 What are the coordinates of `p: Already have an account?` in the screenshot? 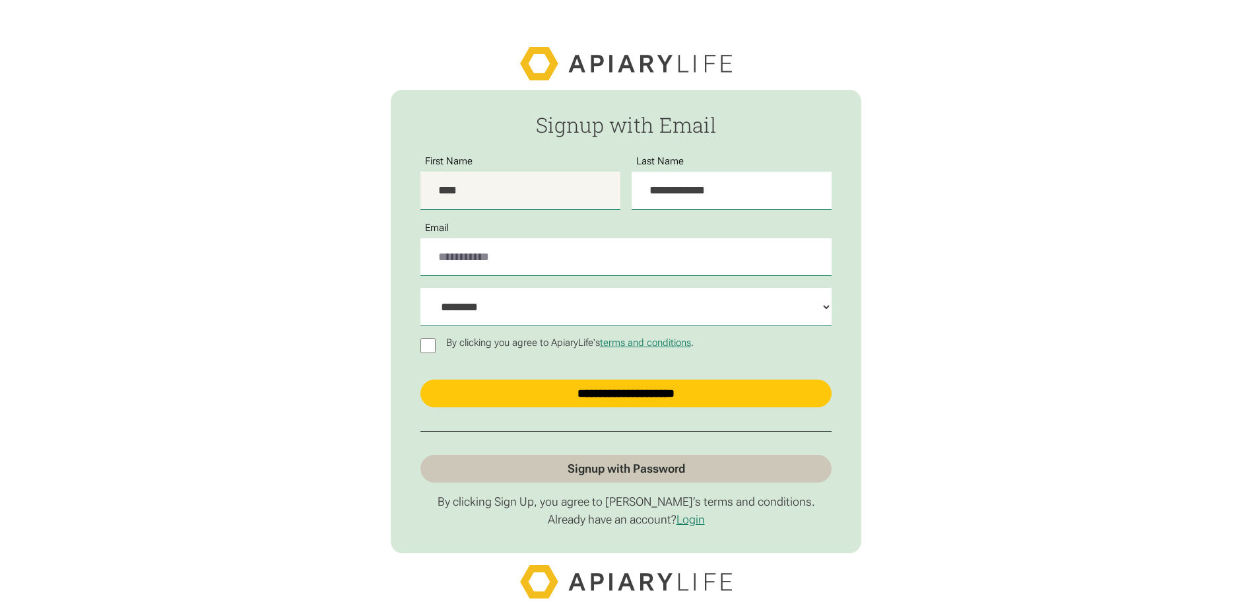 It's located at (625, 519).